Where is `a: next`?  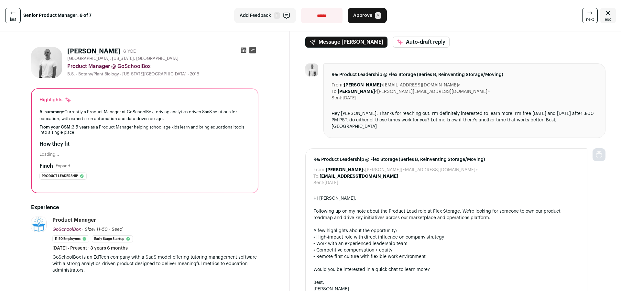
a: next is located at coordinates (589, 16).